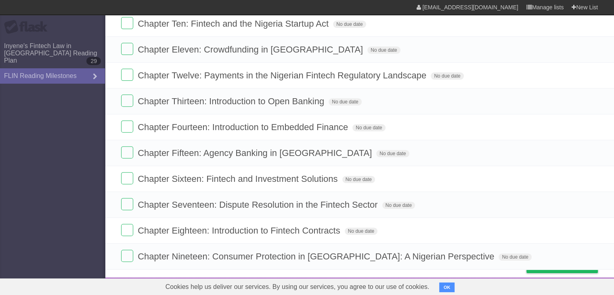 This screenshot has width=614, height=295. I want to click on span: Chapter Sixteen: Fintech and Investment Solutions, so click(239, 178).